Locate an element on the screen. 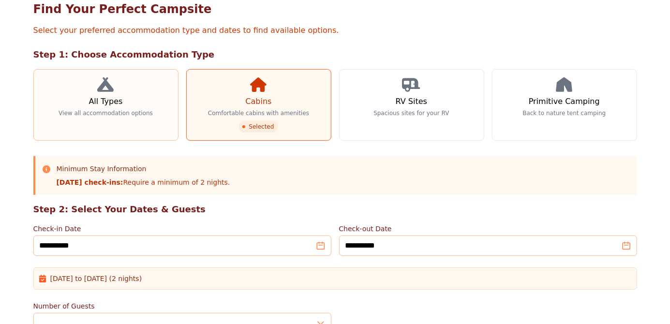 Image resolution: width=670 pixels, height=324 pixels. p: View all accommodation options is located at coordinates (105, 113).